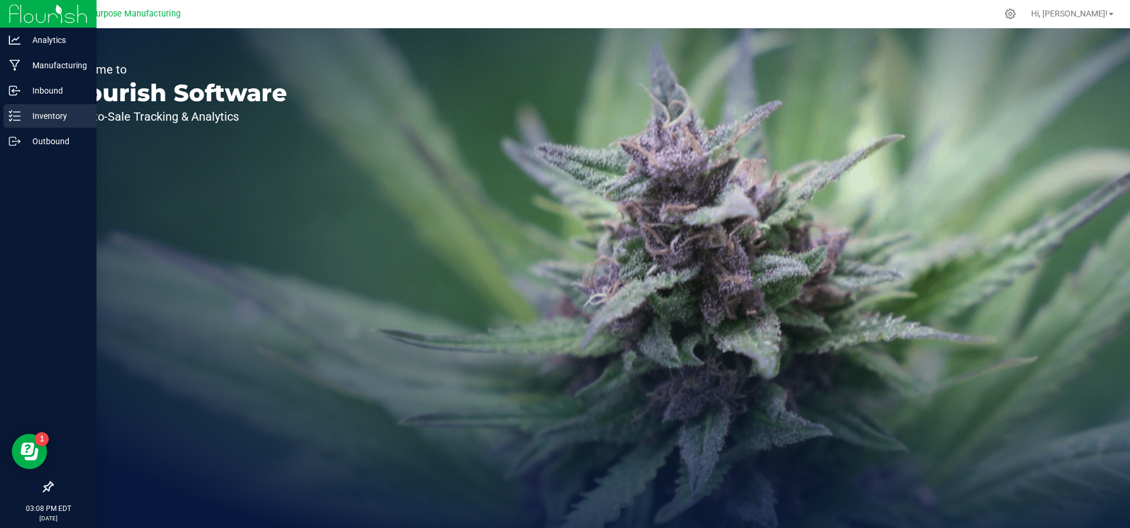 Image resolution: width=1130 pixels, height=528 pixels. What do you see at coordinates (48, 509) in the screenshot?
I see `p: 03:08 PM EDT` at bounding box center [48, 509].